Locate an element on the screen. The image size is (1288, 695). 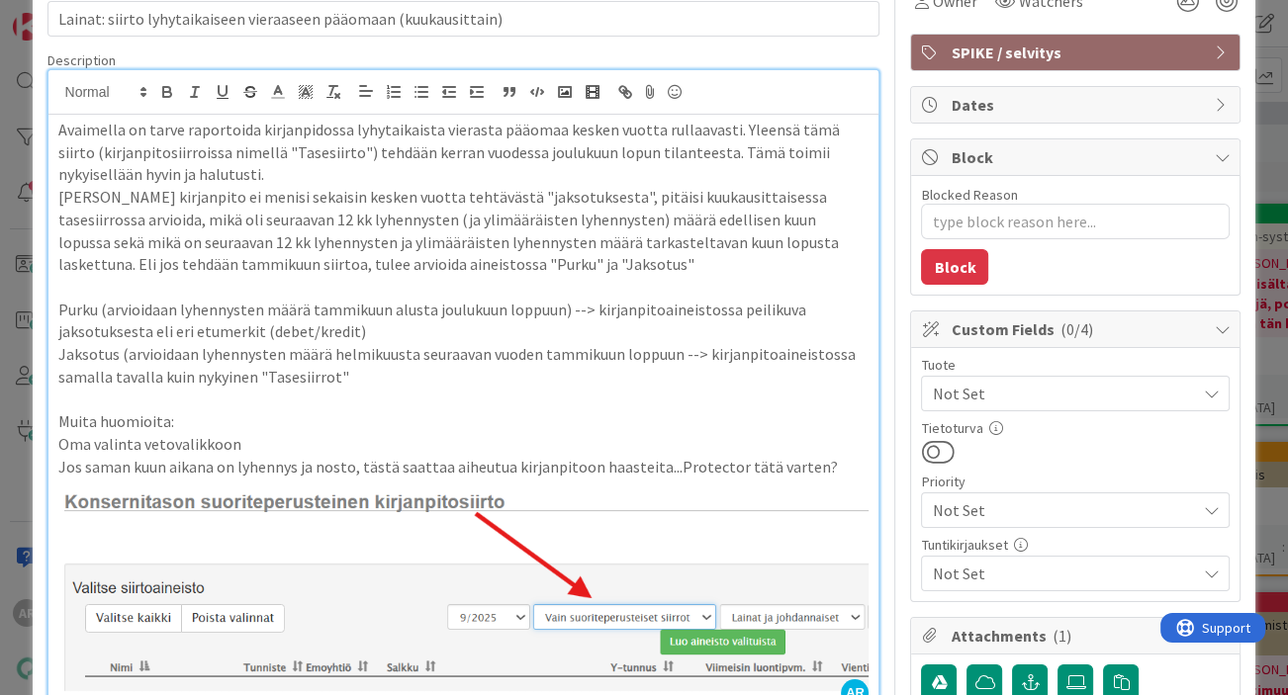
p: Avaimella on tarve raportoida kirjanpidossa lyhytaikaista vierasta pääomaa kesken vuotta rullaava... is located at coordinates (464, 152).